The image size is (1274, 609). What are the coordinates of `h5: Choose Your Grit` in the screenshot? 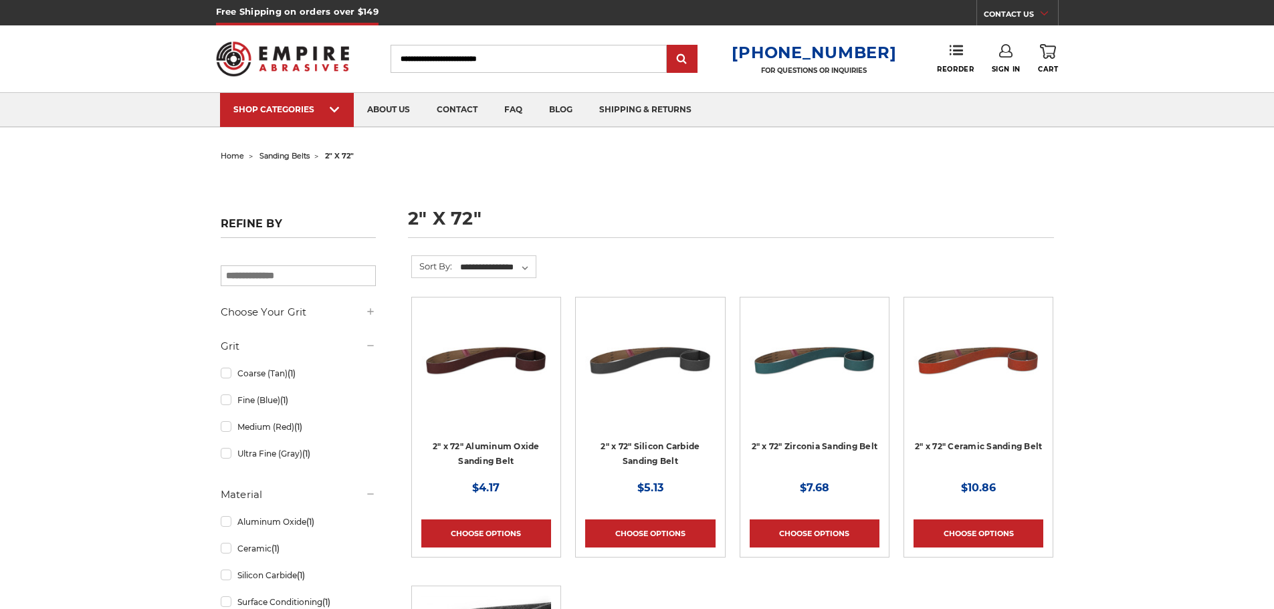 It's located at (298, 312).